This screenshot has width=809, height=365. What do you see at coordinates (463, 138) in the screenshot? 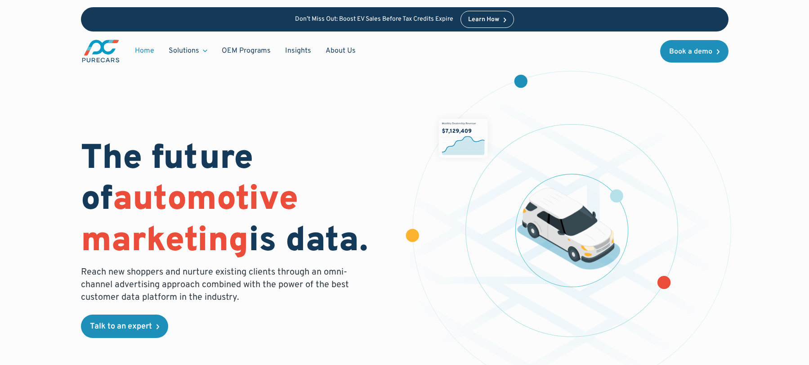
I see `img: chart showing monthly dealership revenue of $7m` at bounding box center [463, 138].